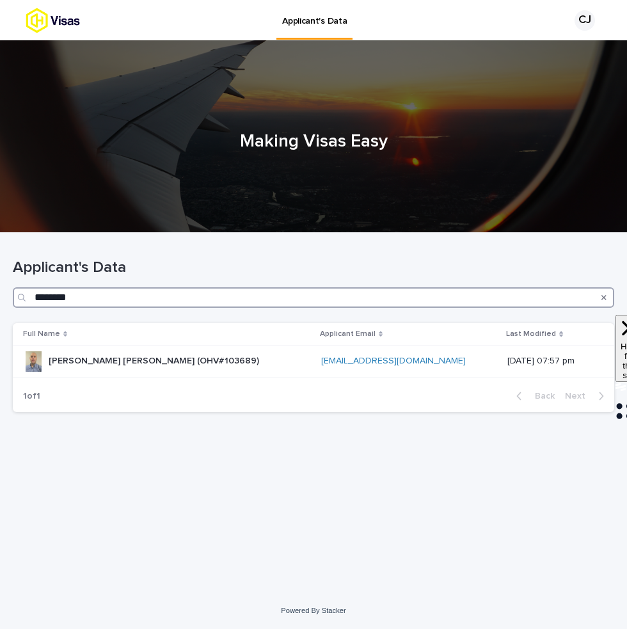 This screenshot has width=627, height=629. What do you see at coordinates (313, 142) in the screenshot?
I see `h1: Making Visas Easy` at bounding box center [313, 142].